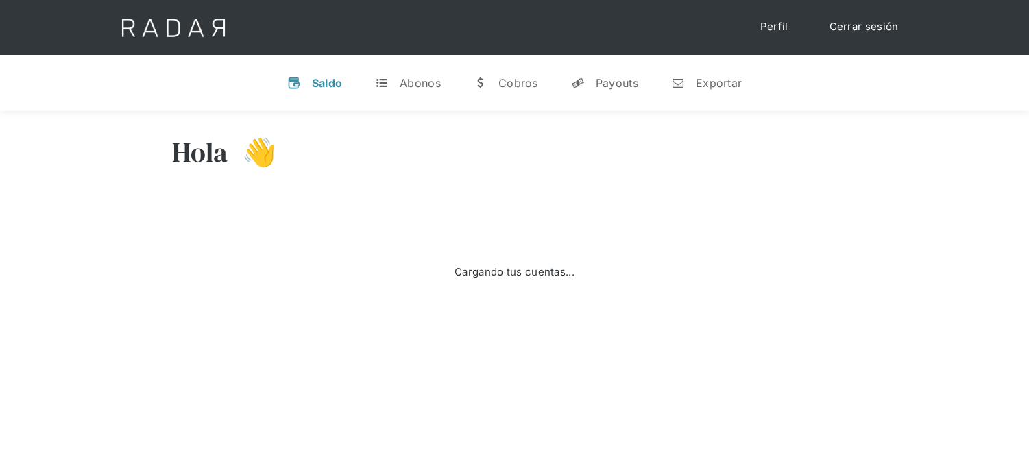 The image size is (1029, 462). Describe the element at coordinates (863, 27) in the screenshot. I see `a: Cerrar sesión` at that location.